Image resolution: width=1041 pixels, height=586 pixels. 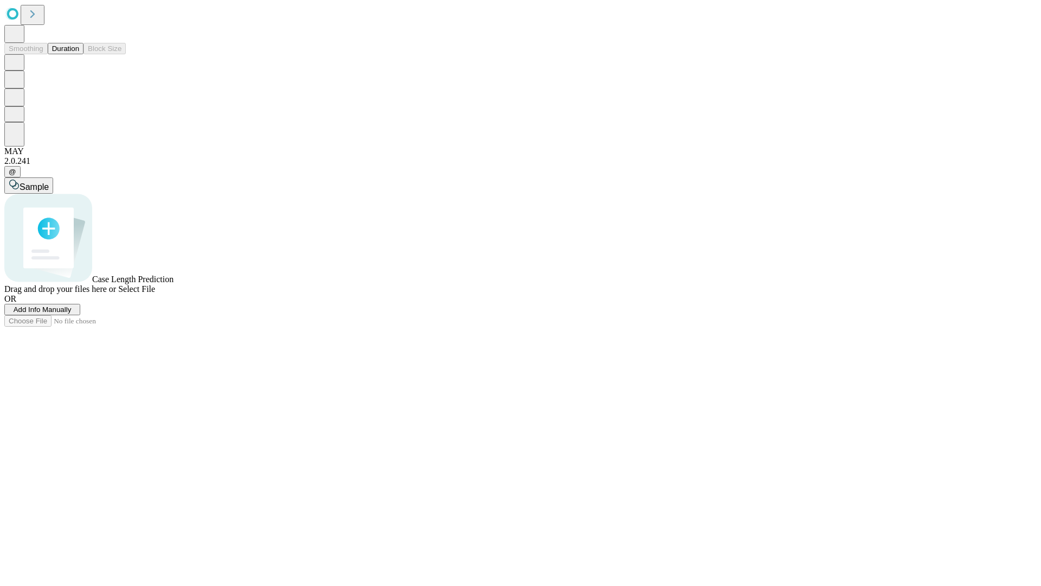 What do you see at coordinates (42, 309) in the screenshot?
I see `span: Add Info Manually` at bounding box center [42, 309].